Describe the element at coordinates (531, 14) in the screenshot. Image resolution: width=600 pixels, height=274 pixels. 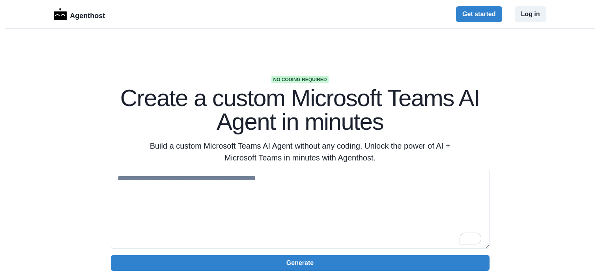
I see `a: Log in` at that location.